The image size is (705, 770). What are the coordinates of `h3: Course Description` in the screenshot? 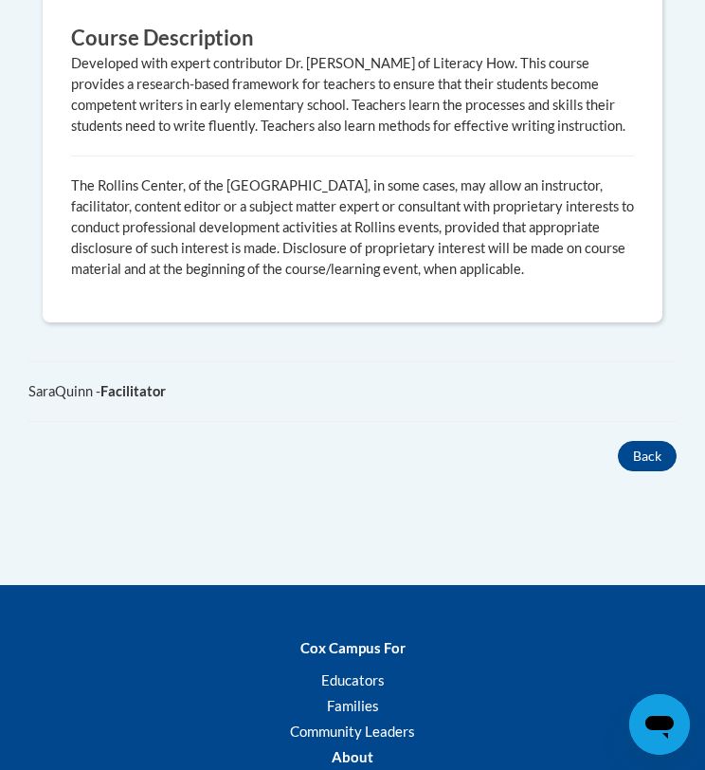 It's located at (353, 38).